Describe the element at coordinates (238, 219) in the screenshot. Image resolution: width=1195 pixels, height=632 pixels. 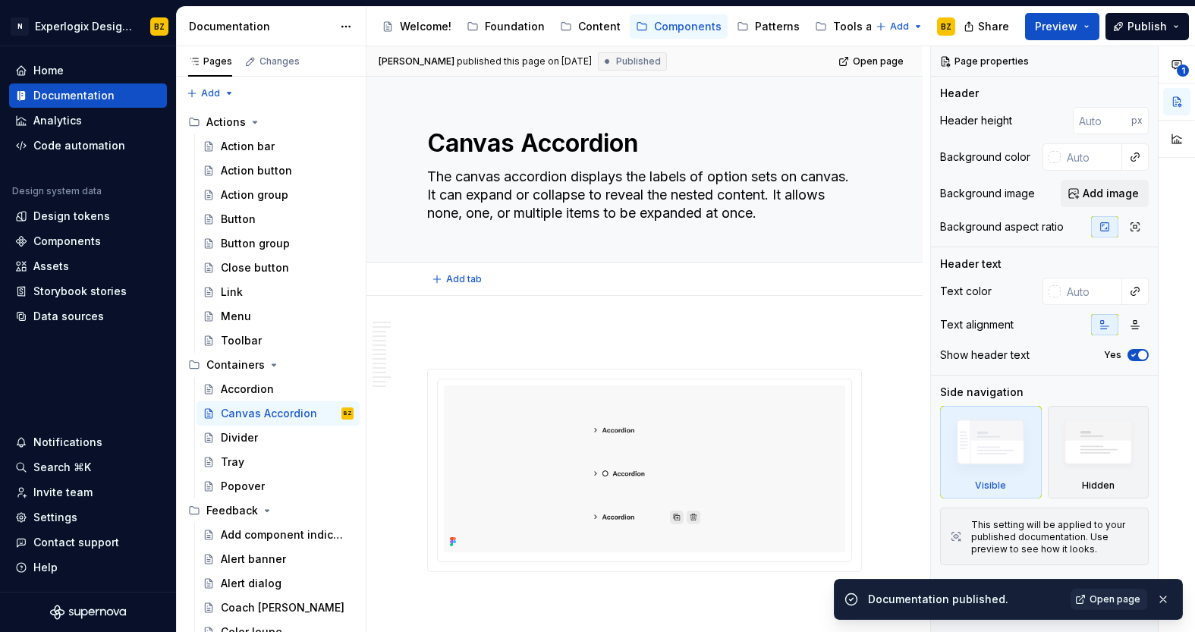
I see `div: Button` at that location.